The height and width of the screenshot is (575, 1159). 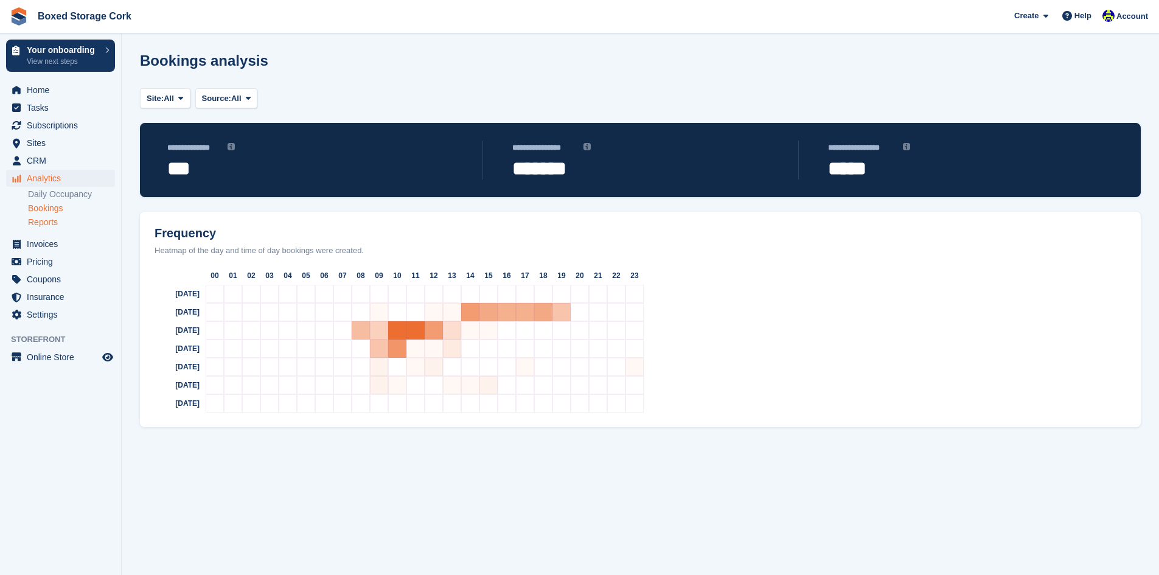 I want to click on span: Pricing, so click(x=63, y=262).